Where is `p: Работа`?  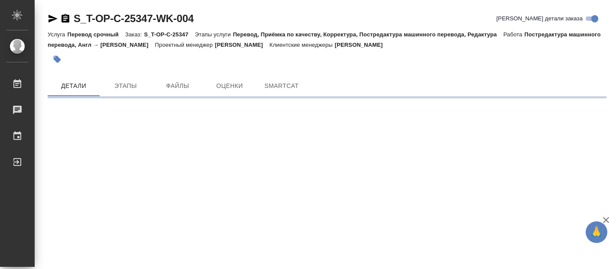
p: Работа is located at coordinates (514, 34).